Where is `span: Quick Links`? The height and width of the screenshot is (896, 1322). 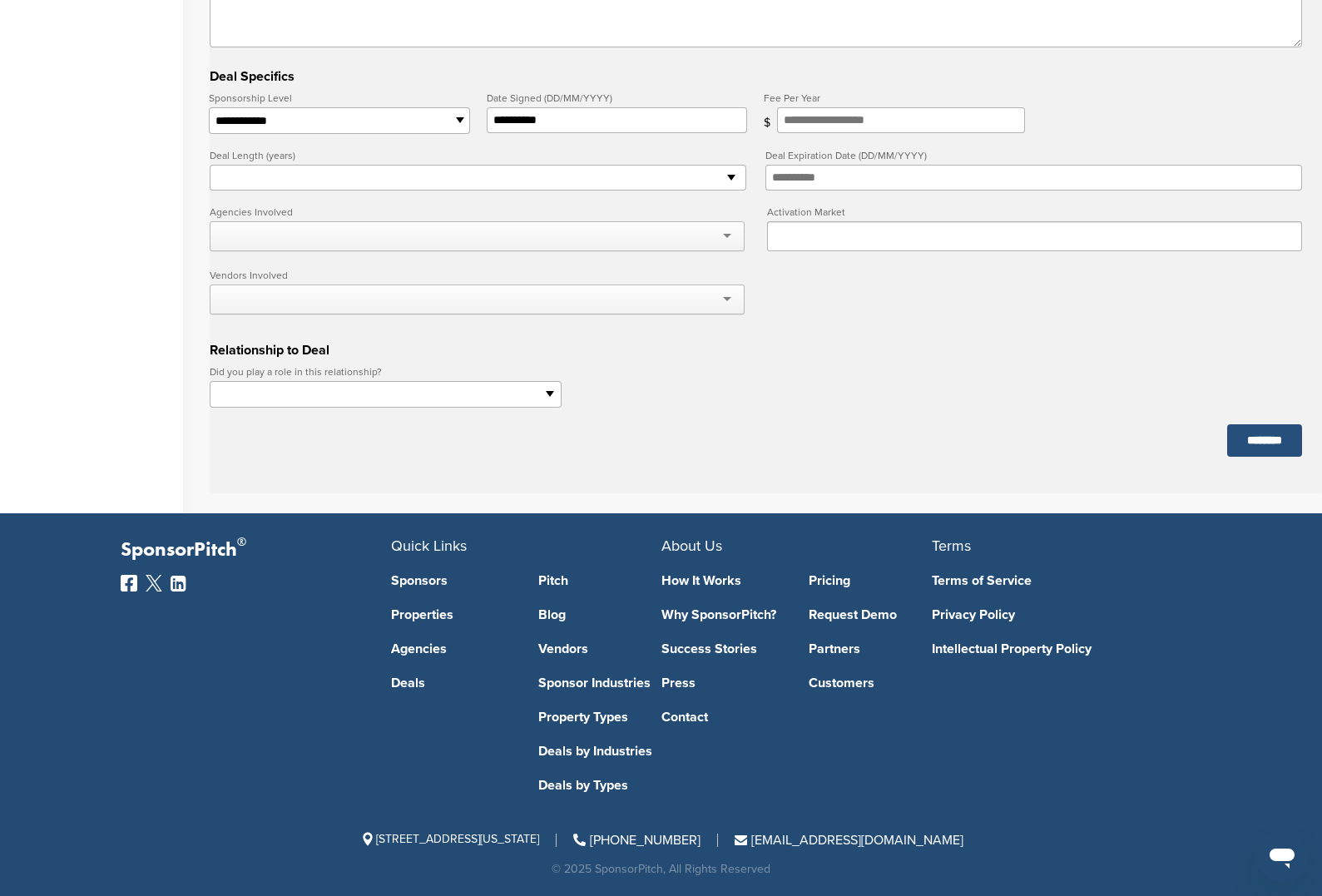
span: Quick Links is located at coordinates (428, 546).